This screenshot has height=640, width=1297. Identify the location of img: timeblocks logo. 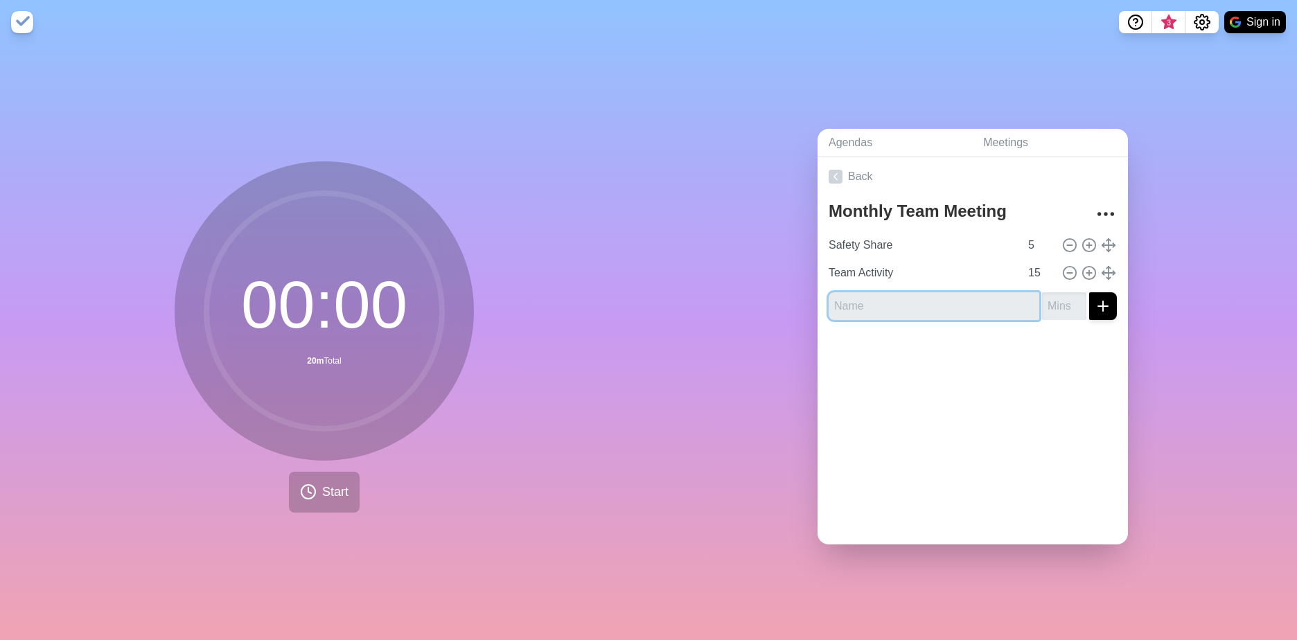
(22, 22).